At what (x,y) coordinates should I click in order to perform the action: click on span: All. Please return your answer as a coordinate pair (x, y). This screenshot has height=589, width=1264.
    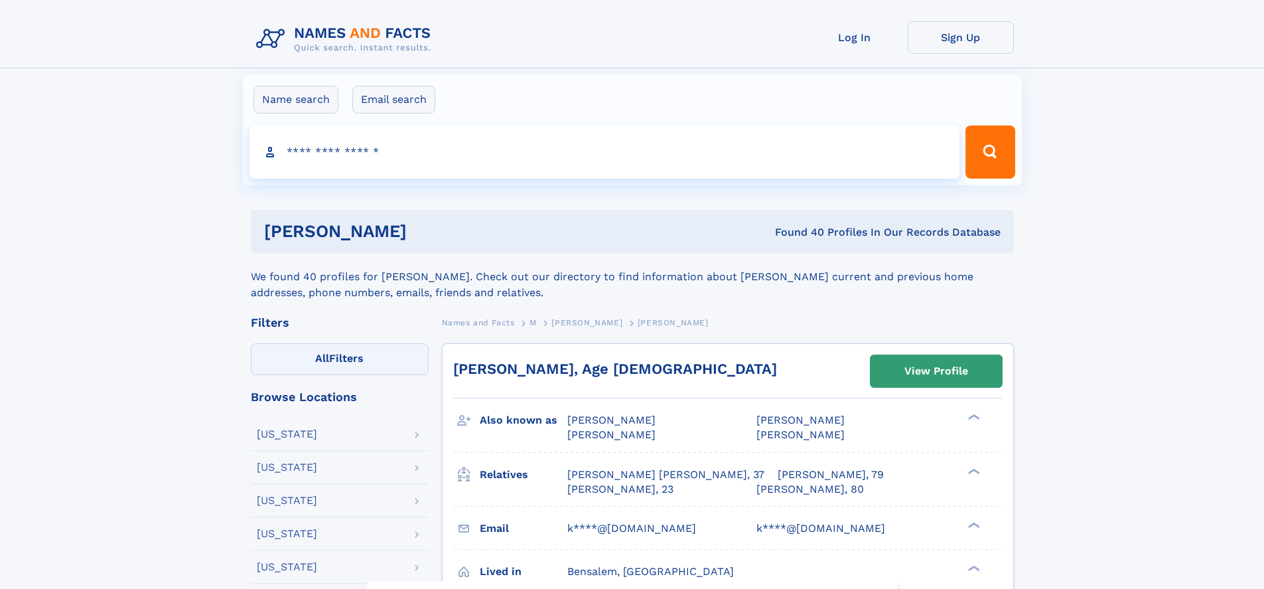
    Looking at the image, I should click on (322, 358).